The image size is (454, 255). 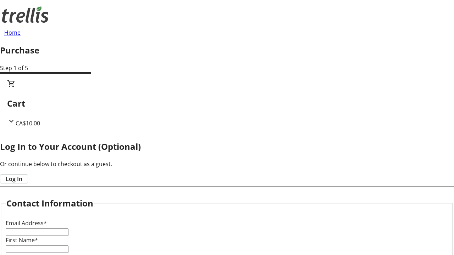 What do you see at coordinates (26, 223) in the screenshot?
I see `label: Email Address*` at bounding box center [26, 223].